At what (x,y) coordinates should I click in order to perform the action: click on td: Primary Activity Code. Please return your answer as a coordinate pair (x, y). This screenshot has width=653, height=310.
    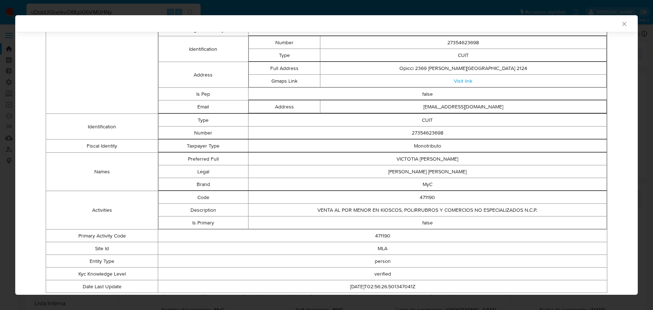
    Looking at the image, I should click on (102, 236).